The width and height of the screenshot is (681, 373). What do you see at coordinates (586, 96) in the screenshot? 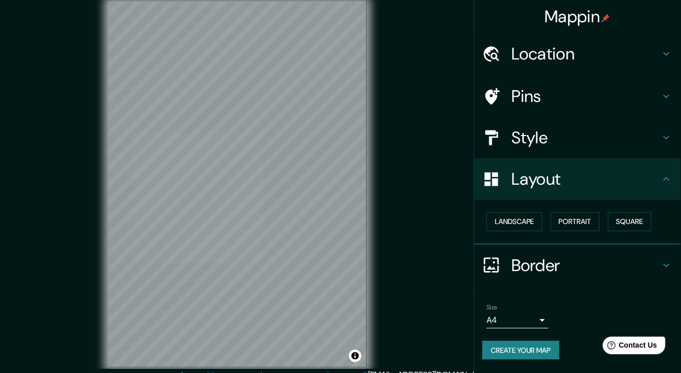
I see `h4: Pins` at bounding box center [586, 96].